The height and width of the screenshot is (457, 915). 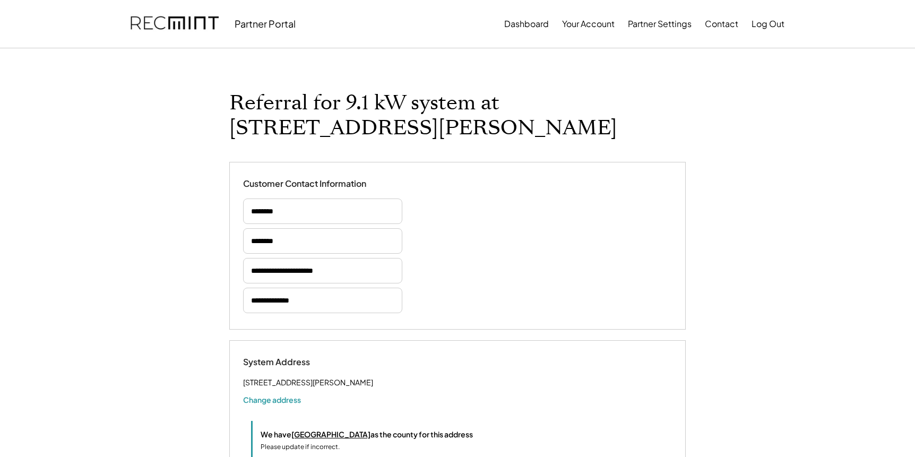 What do you see at coordinates (265, 23) in the screenshot?
I see `div: Partner Portal` at bounding box center [265, 23].